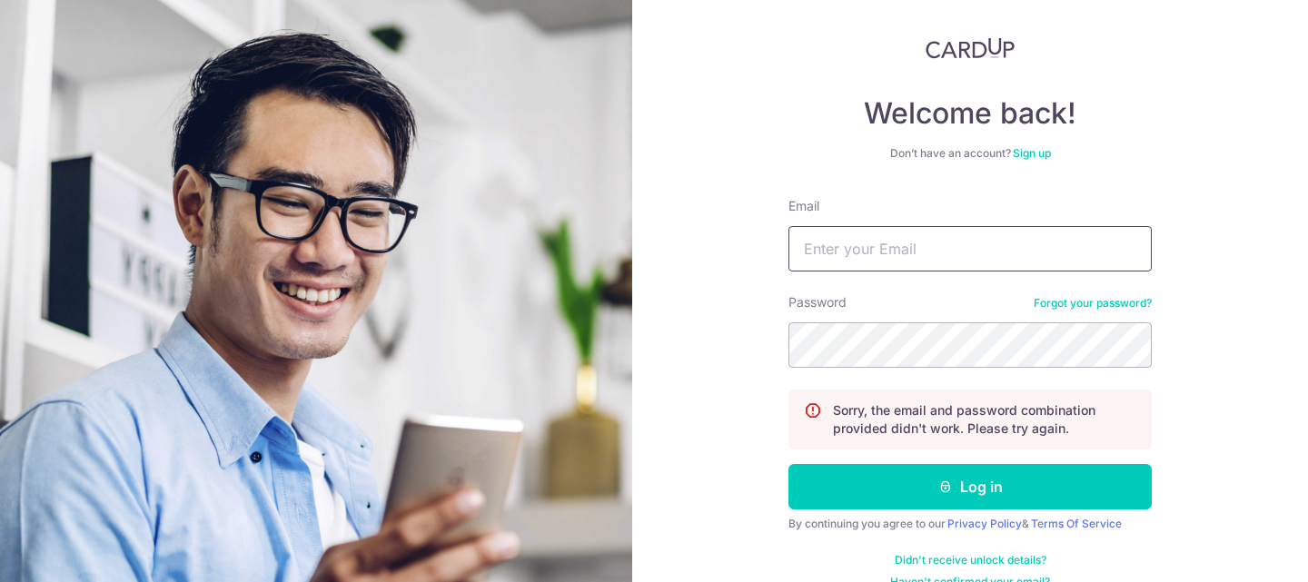 The width and height of the screenshot is (1308, 582). I want to click on label: Password, so click(818, 303).